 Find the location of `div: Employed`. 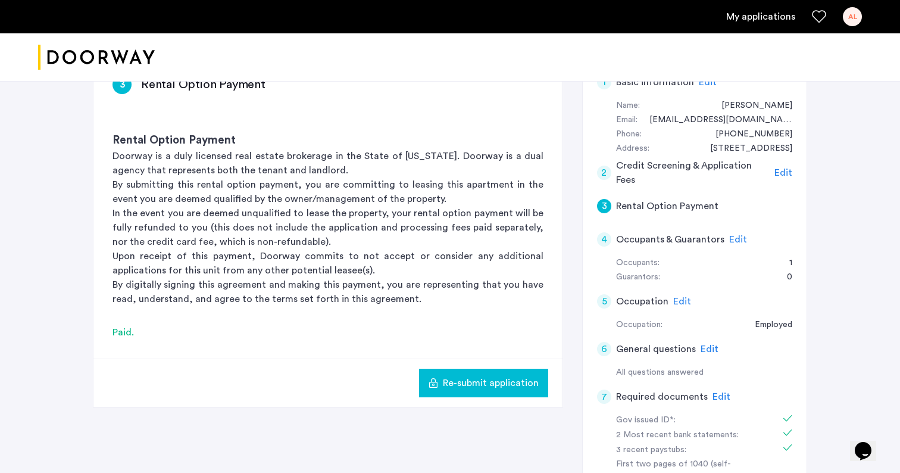

div: Employed is located at coordinates (767, 325).